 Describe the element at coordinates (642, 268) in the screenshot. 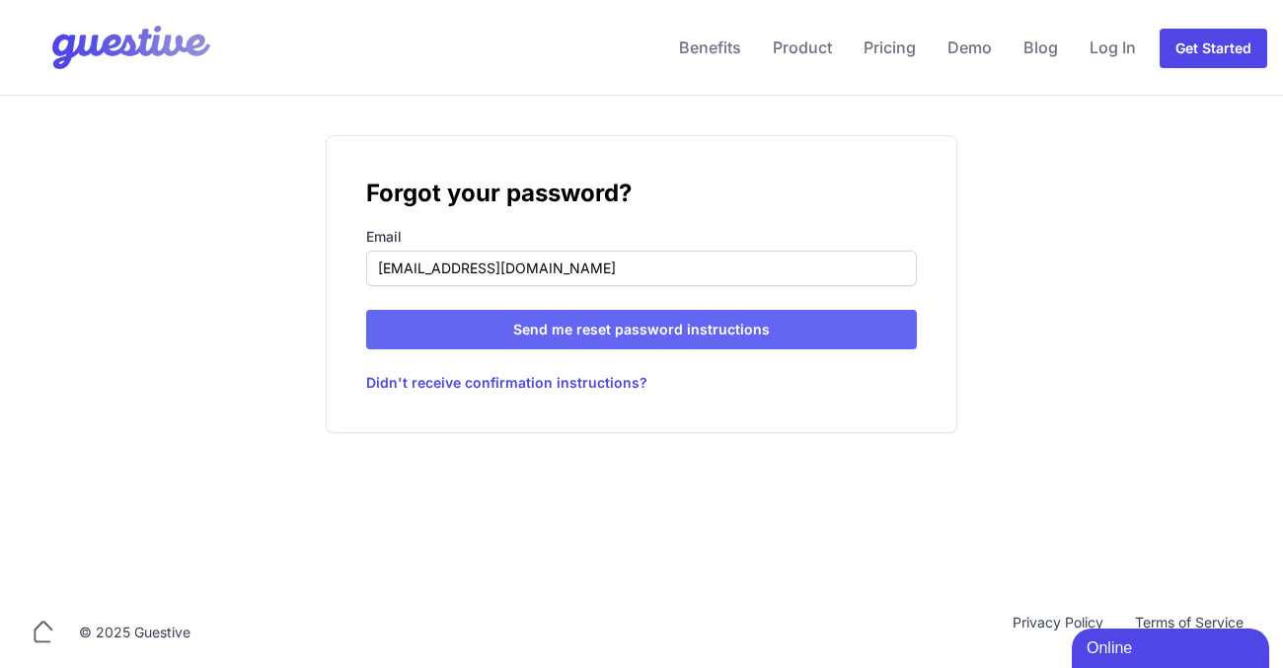

I see `input: you@example.com` at that location.